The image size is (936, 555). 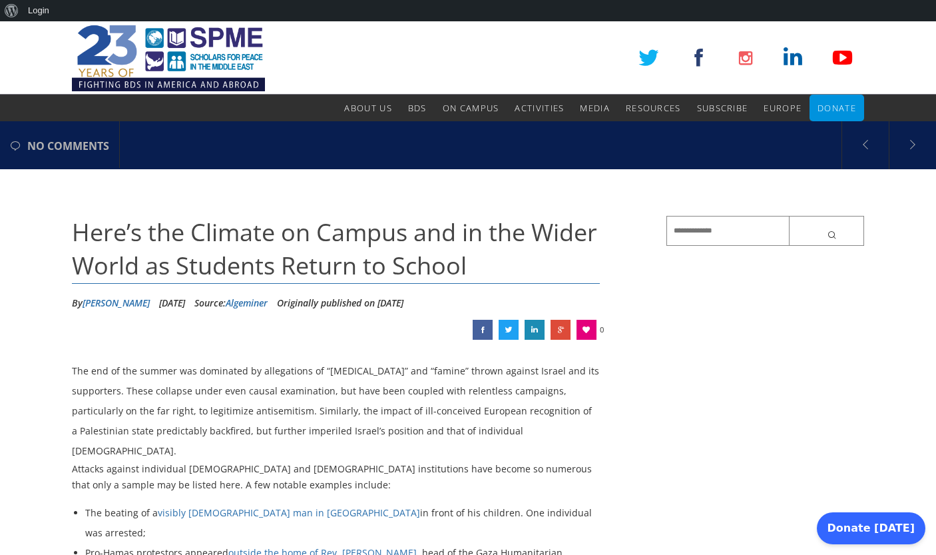 I want to click on span: On Campus, so click(x=471, y=108).